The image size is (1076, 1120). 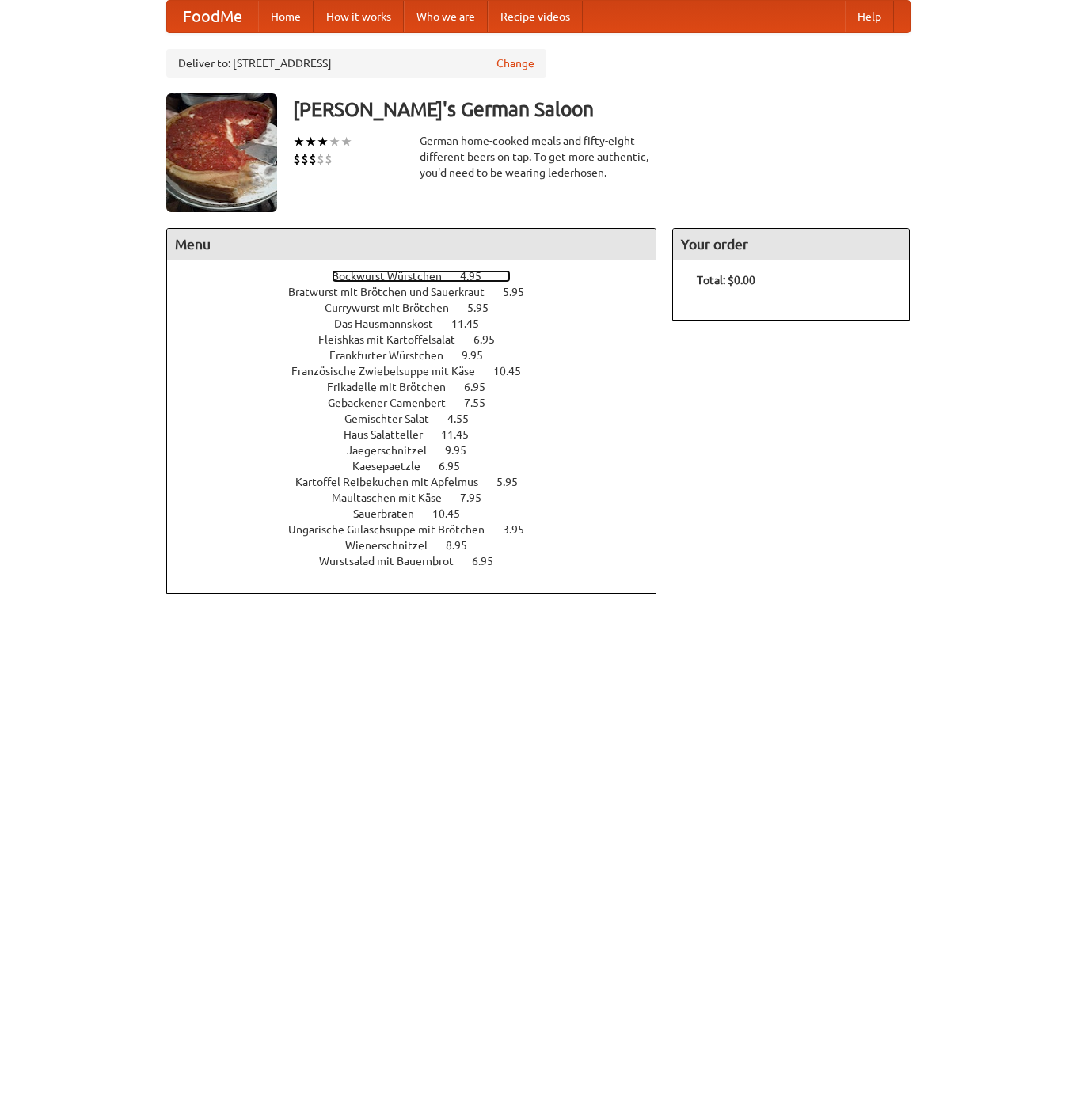 What do you see at coordinates (421, 450) in the screenshot?
I see `a: Jaegerschnitzel 9.95` at bounding box center [421, 450].